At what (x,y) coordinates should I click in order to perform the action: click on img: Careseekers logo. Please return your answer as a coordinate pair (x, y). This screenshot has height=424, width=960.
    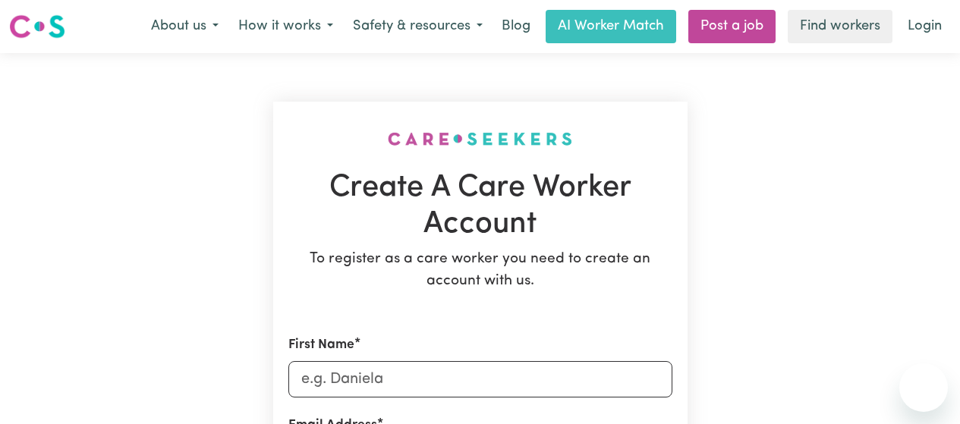
    Looking at the image, I should click on (37, 27).